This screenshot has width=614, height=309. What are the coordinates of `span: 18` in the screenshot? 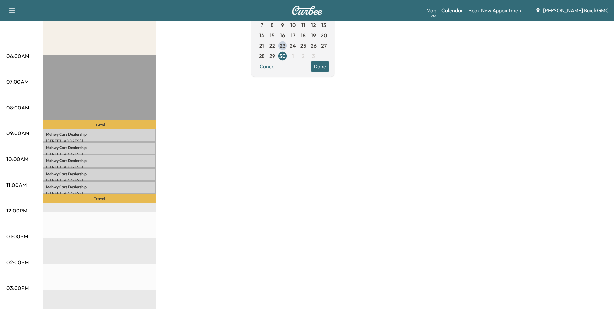 It's located at (303, 35).